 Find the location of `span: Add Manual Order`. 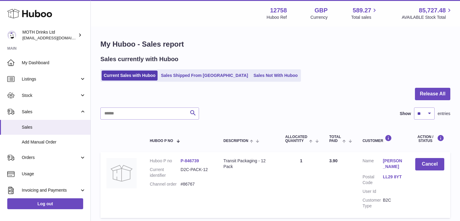

span: Add Manual Order is located at coordinates (54, 142).